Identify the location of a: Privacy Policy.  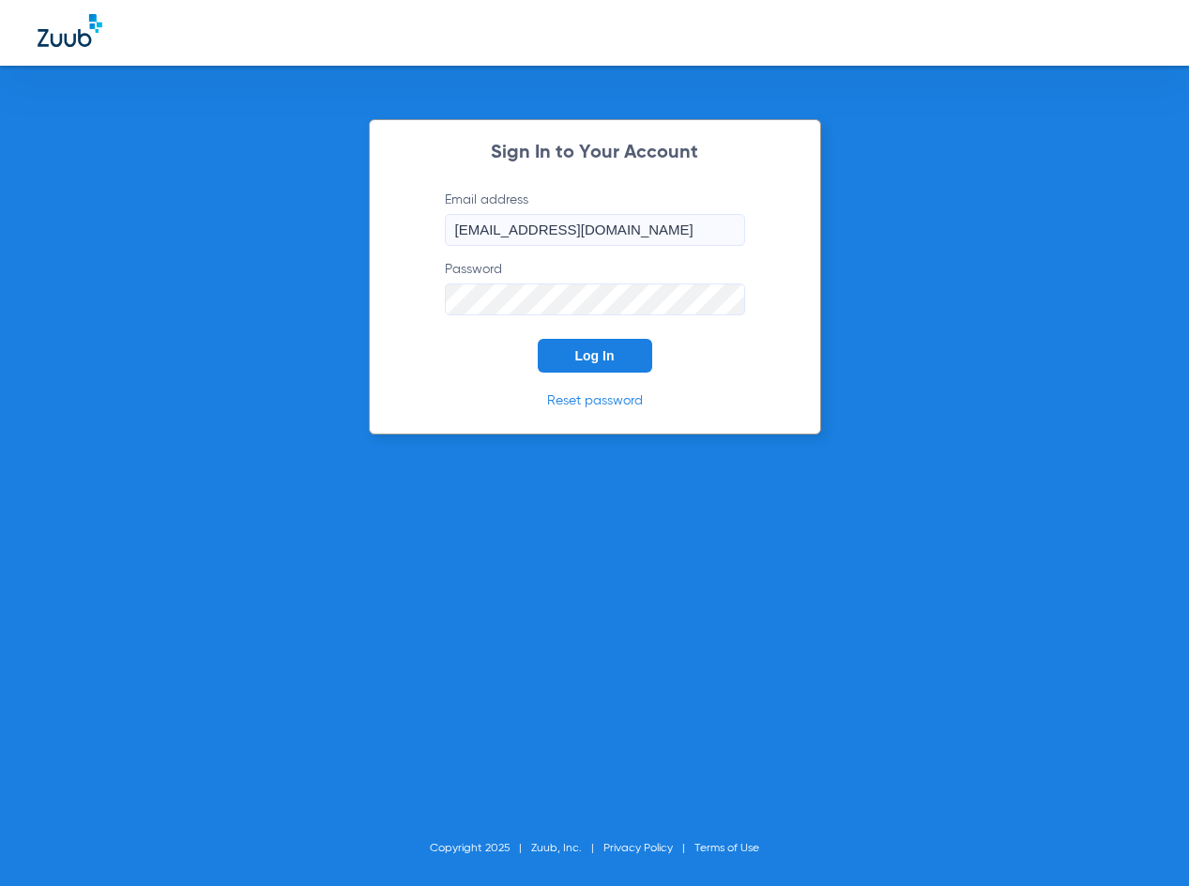
(638, 848).